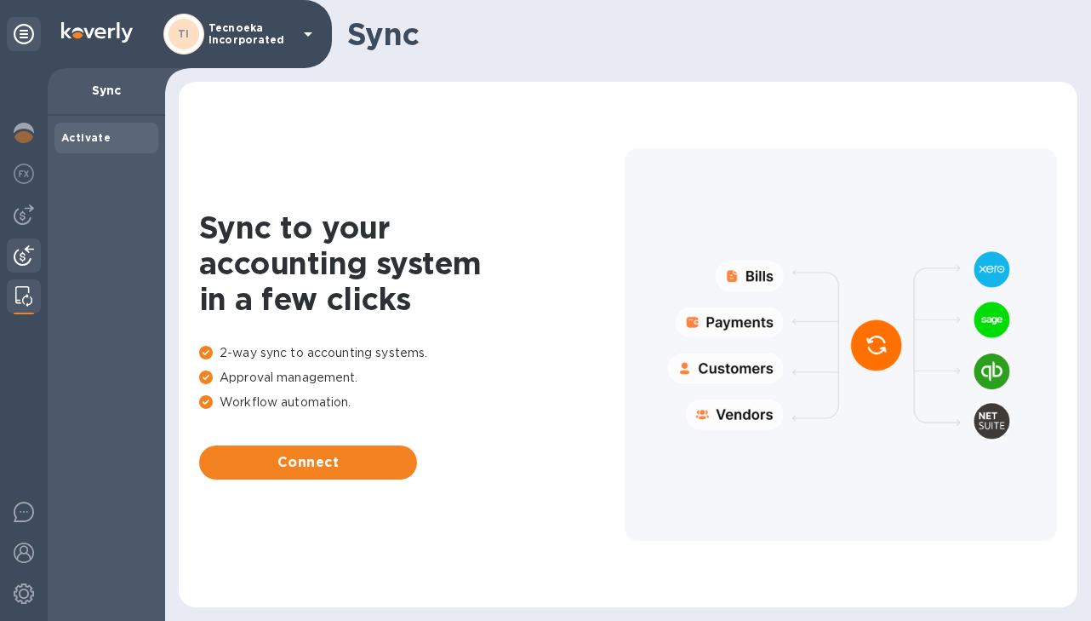 This screenshot has width=1091, height=621. What do you see at coordinates (412, 263) in the screenshot?
I see `h1: Sync to your accounting system in a few clicks` at bounding box center [412, 263].